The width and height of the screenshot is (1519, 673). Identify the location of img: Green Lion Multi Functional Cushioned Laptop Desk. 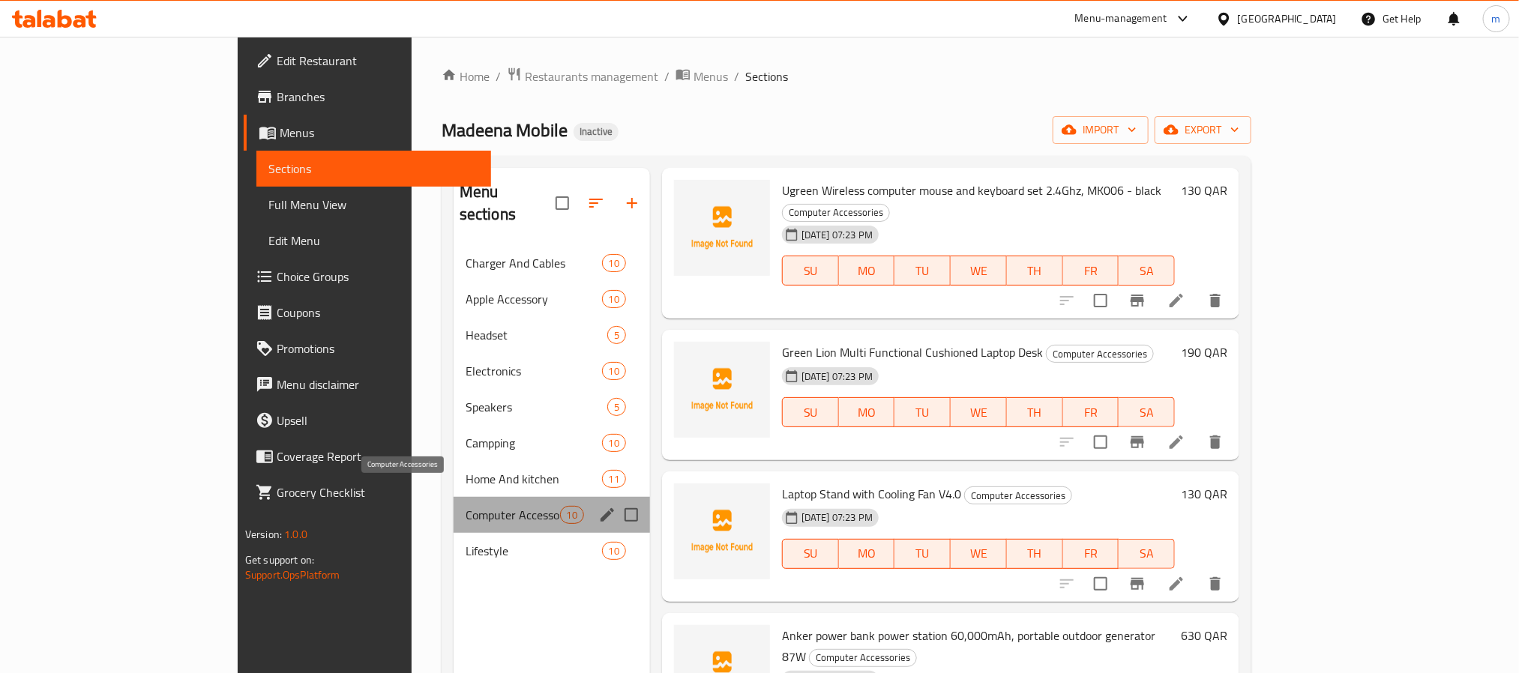
(722, 390).